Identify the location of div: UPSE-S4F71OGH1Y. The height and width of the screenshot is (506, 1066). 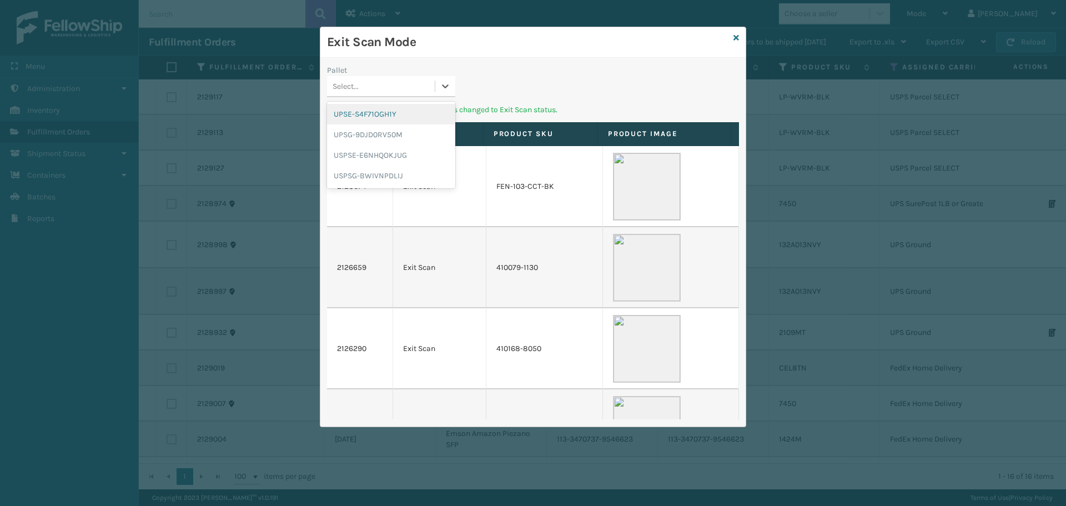
(391, 114).